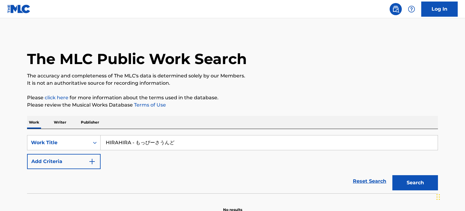  I want to click on p: Writer, so click(60, 122).